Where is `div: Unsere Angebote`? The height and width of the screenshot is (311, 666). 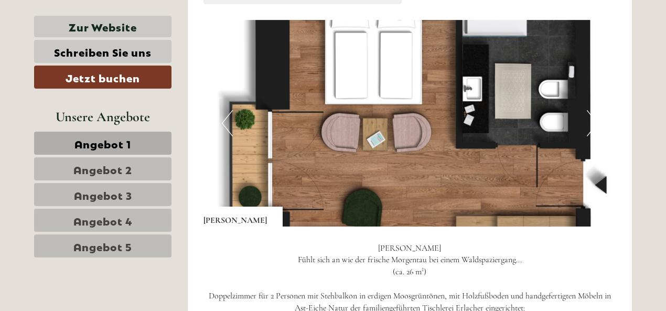
div: Unsere Angebote is located at coordinates (103, 116).